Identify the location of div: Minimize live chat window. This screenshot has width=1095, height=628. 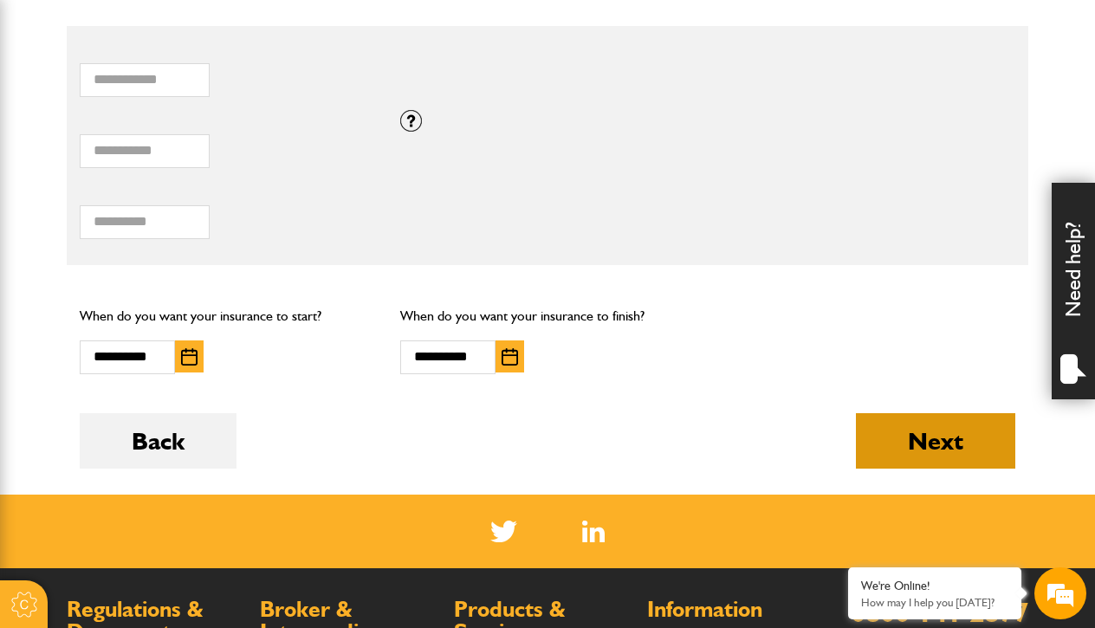
(305, 29).